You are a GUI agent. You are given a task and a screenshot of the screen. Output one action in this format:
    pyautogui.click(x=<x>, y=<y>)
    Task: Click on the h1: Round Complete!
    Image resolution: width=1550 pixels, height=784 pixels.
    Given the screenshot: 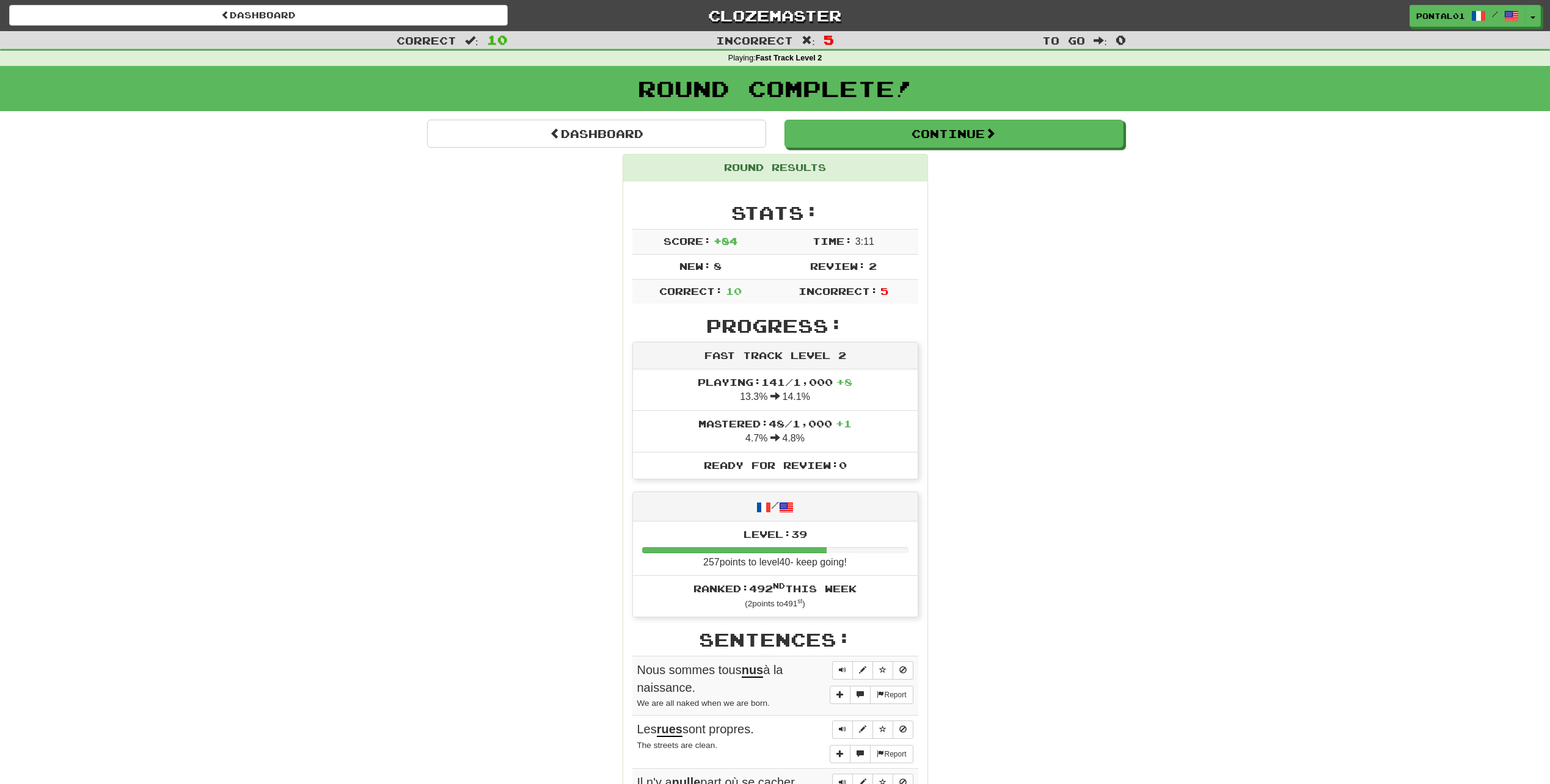 What is the action you would take?
    pyautogui.click(x=775, y=89)
    